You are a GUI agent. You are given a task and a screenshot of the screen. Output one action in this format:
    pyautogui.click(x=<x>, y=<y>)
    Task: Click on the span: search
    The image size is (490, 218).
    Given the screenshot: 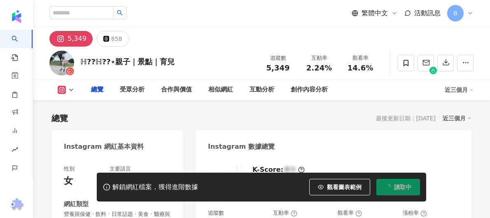 What is the action you would take?
    pyautogui.click(x=120, y=13)
    